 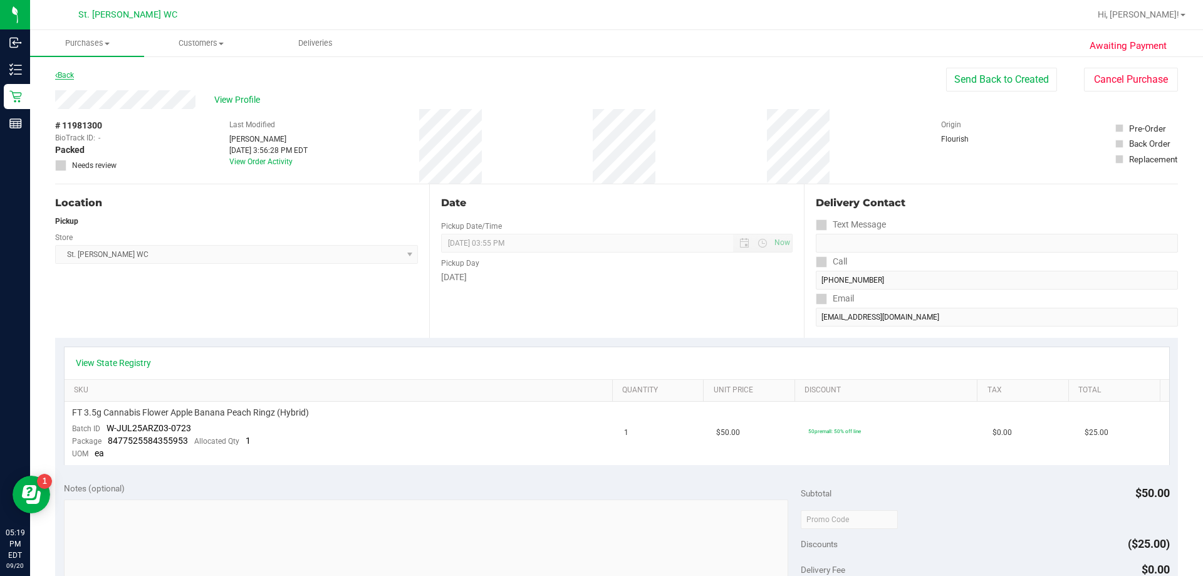 I want to click on a: Total, so click(x=1116, y=390).